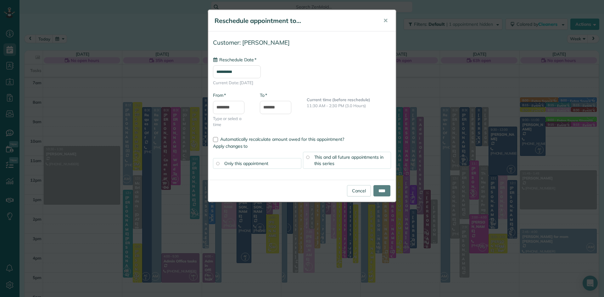 This screenshot has height=297, width=604. I want to click on h5: Reschedule appointment to..., so click(294, 21).